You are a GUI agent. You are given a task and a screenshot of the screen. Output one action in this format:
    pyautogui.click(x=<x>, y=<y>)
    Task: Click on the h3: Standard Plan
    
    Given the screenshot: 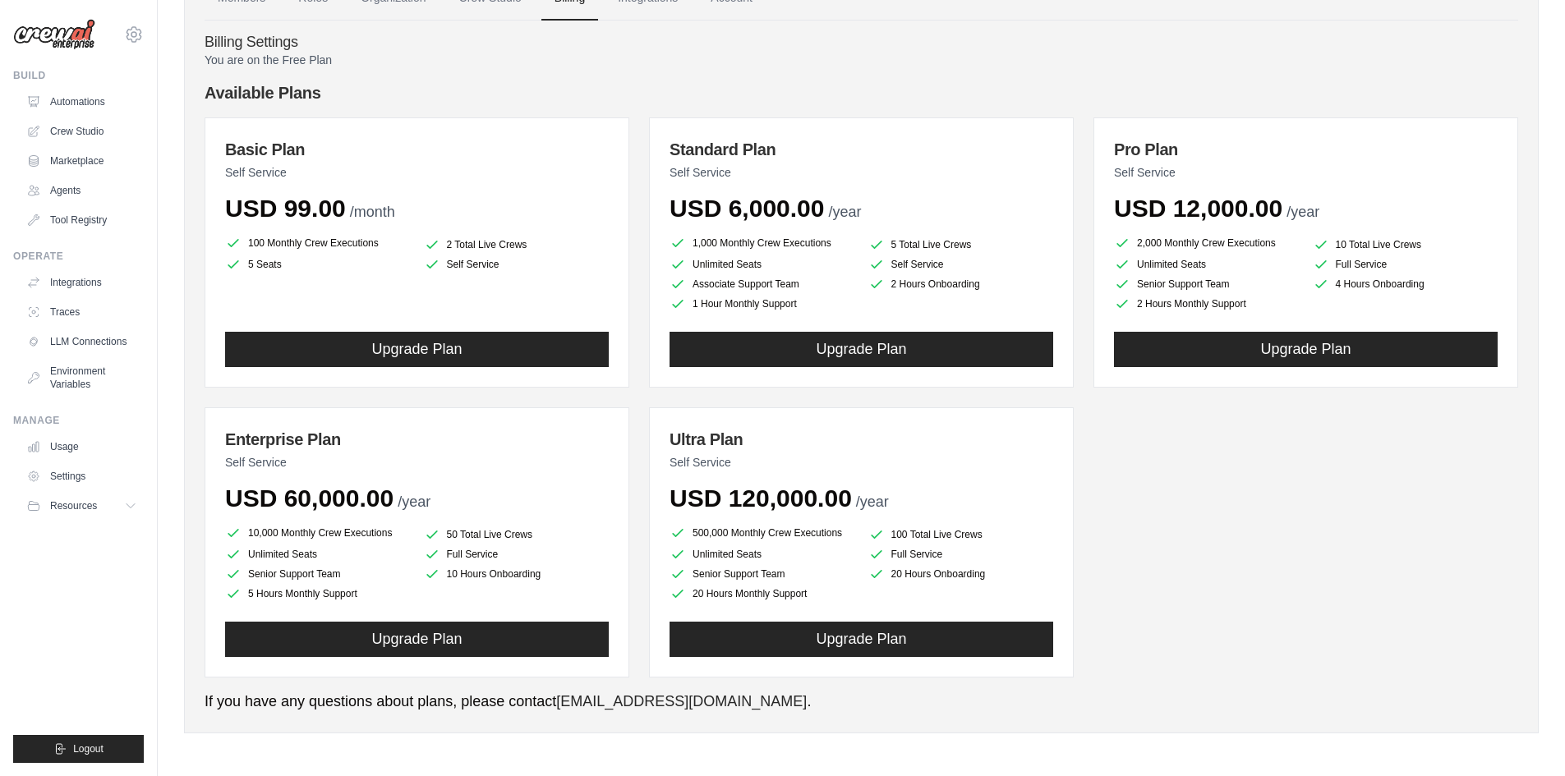 What is the action you would take?
    pyautogui.click(x=861, y=150)
    